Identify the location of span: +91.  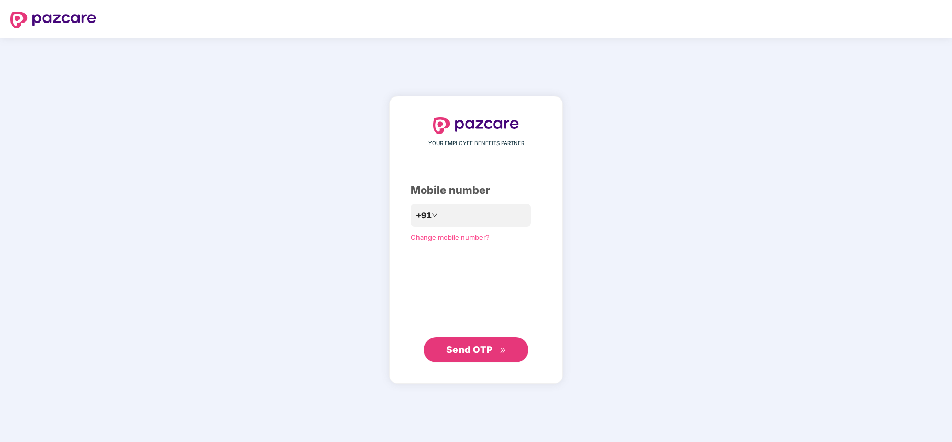
(424, 215).